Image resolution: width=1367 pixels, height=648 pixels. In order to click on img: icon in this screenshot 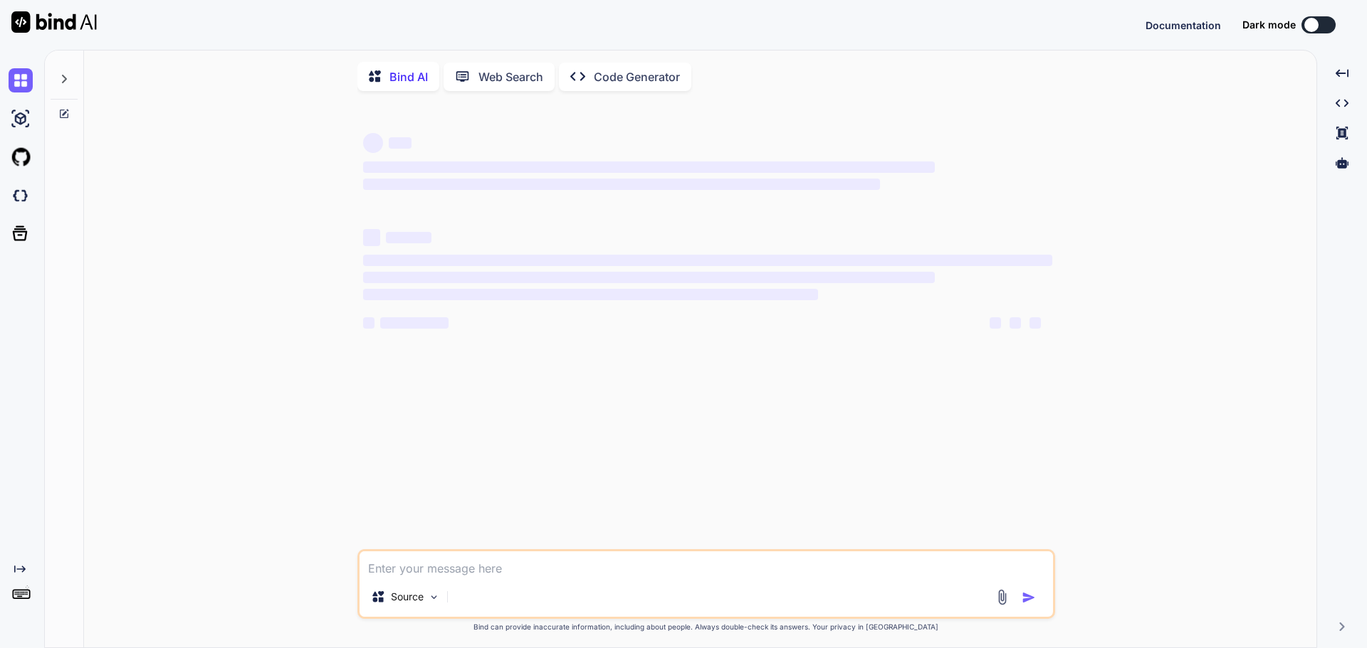, I will do `click(1029, 598)`.